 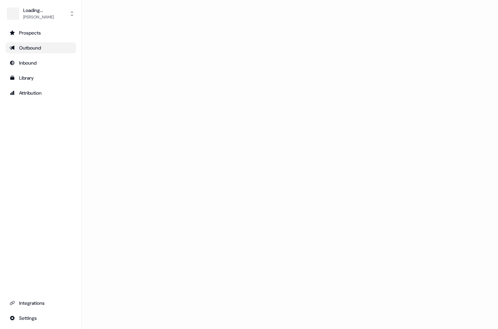 I want to click on div: Library, so click(x=41, y=78).